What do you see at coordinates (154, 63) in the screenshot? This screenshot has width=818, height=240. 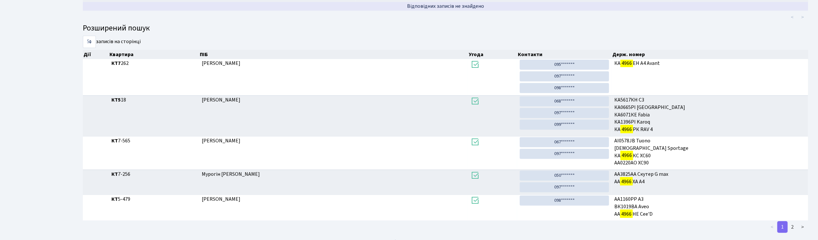 I see `span: 262` at bounding box center [154, 63].